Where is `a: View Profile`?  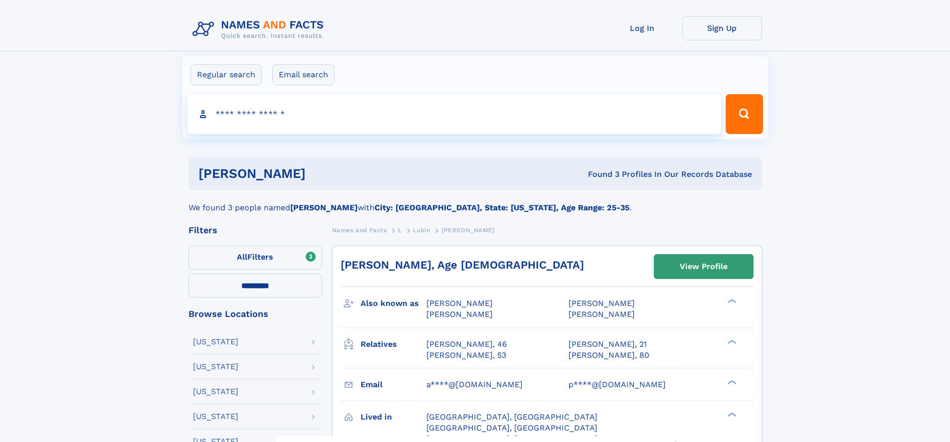 a: View Profile is located at coordinates (704, 267).